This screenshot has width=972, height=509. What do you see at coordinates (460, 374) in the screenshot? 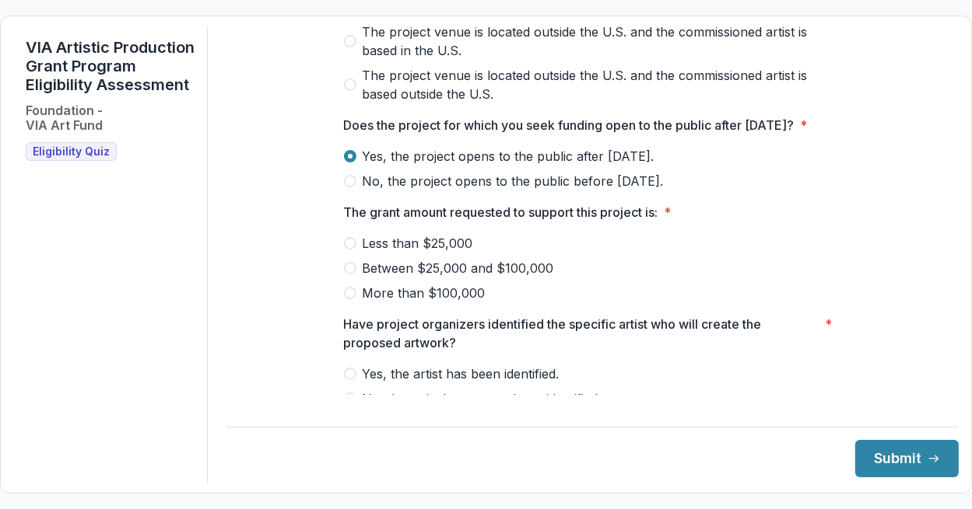
I see `span: Yes, the artist has been identified.` at bounding box center [460, 374].